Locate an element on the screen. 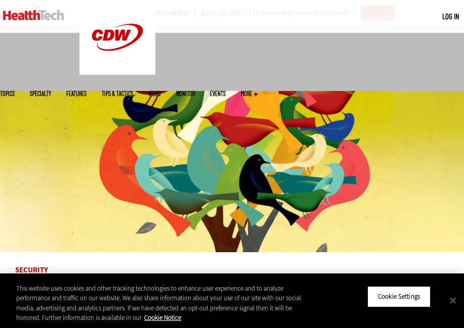 This screenshot has height=328, width=464. a: Tips & Tactics is located at coordinates (117, 94).